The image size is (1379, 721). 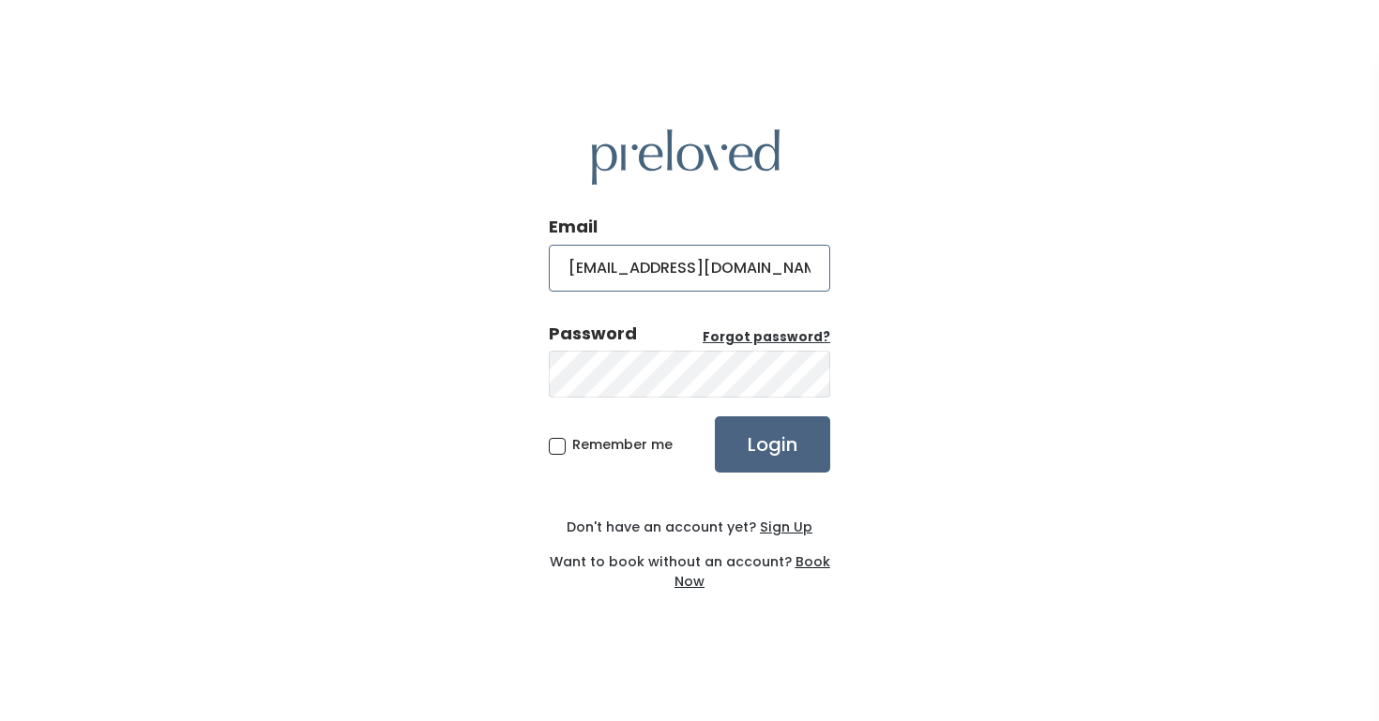 What do you see at coordinates (772, 445) in the screenshot?
I see `input: Login` at bounding box center [772, 445].